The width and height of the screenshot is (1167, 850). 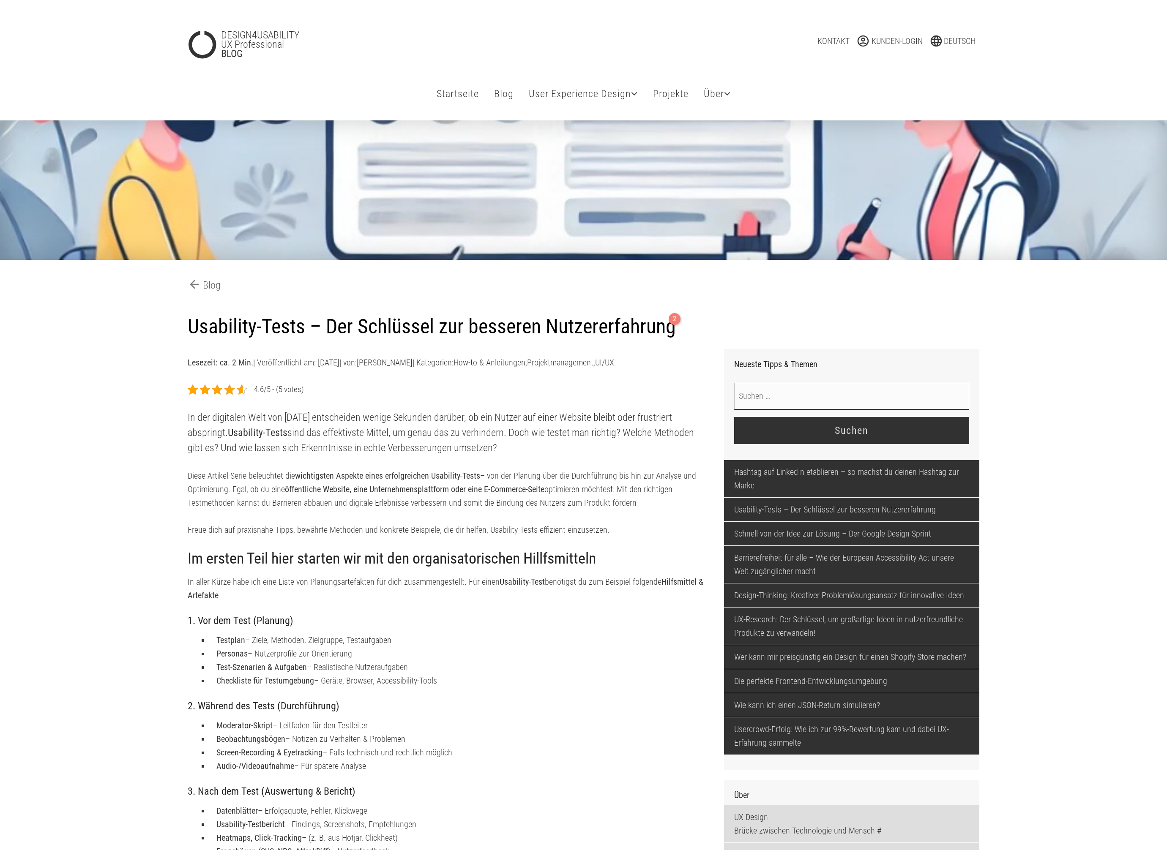 I want to click on a: 2, so click(x=681, y=326).